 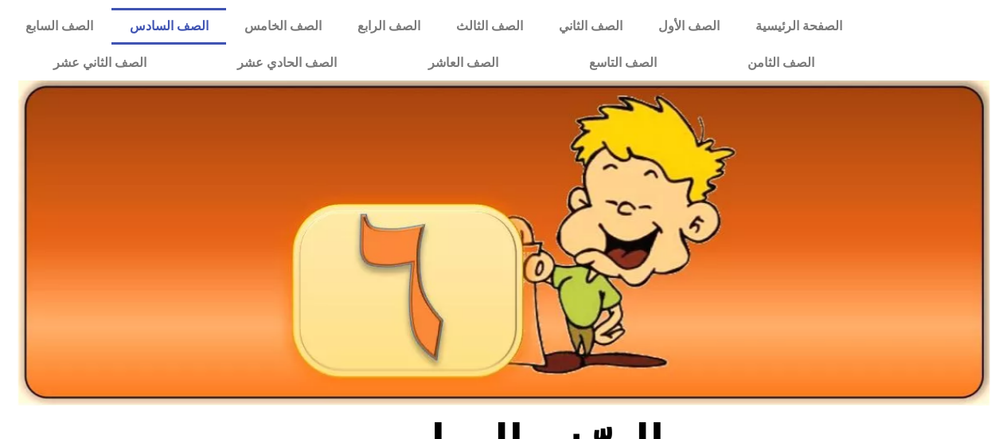 What do you see at coordinates (60, 26) in the screenshot?
I see `a: الصف السابع` at bounding box center [60, 26].